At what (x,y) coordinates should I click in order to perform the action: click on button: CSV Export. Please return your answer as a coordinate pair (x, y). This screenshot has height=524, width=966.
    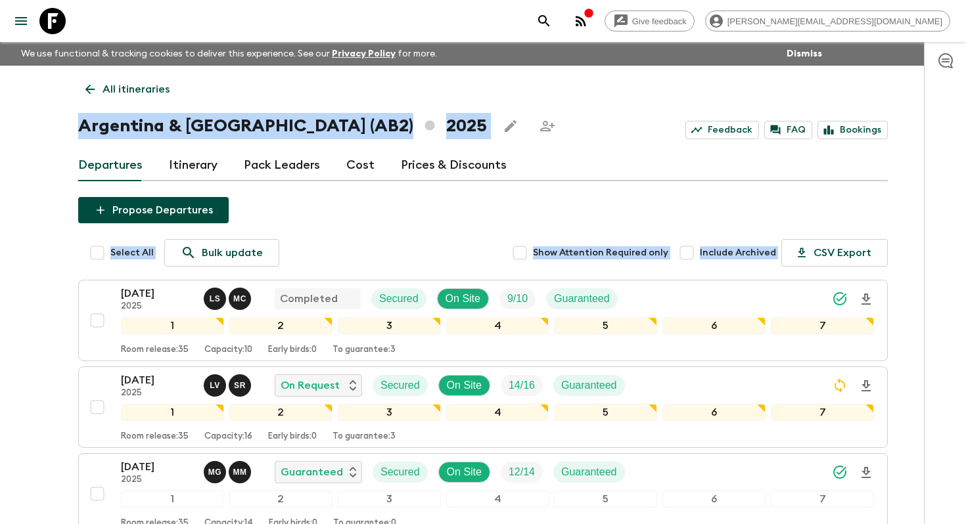
    Looking at the image, I should click on (834, 253).